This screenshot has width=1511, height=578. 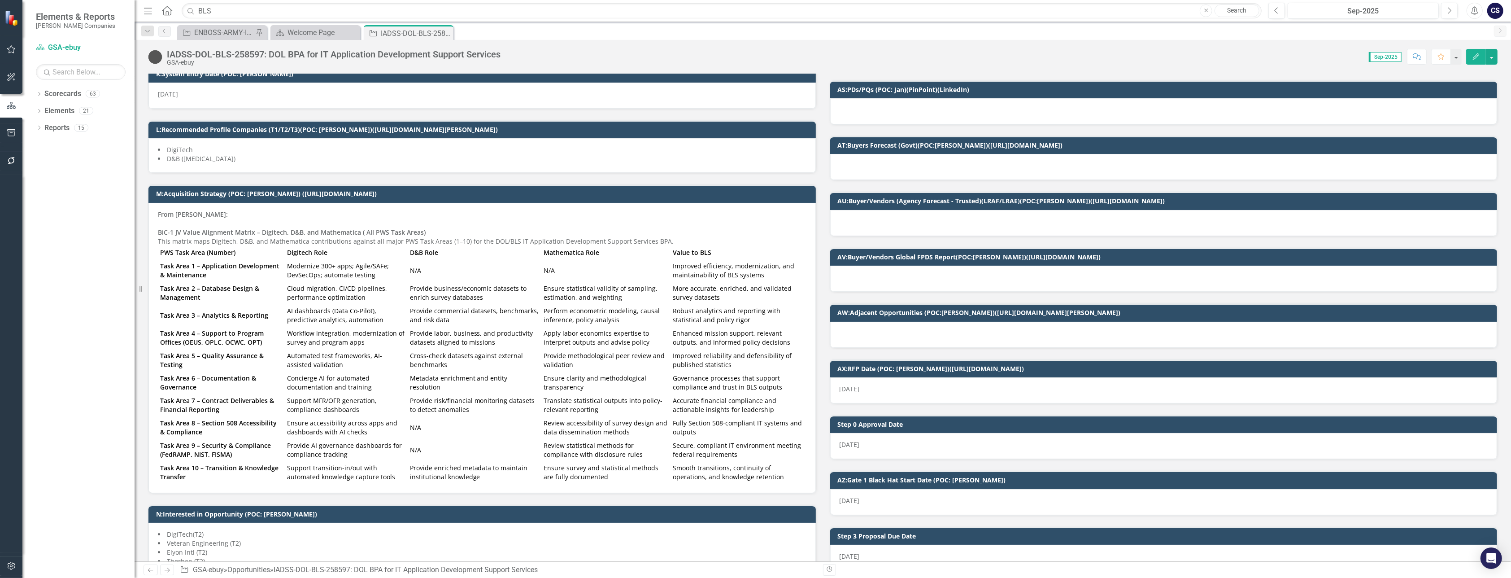 What do you see at coordinates (185, 534) in the screenshot?
I see `span: DigiTech(T2)` at bounding box center [185, 534].